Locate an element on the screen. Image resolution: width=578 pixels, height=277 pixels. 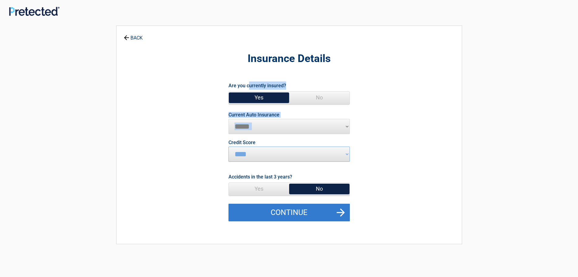
label: Accidents in the last 3 years? is located at coordinates (260, 176).